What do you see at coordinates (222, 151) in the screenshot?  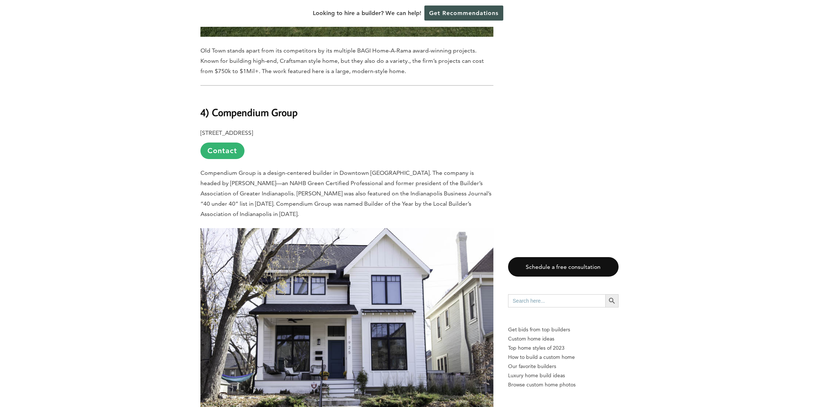 I see `a: Contact` at bounding box center [222, 151].